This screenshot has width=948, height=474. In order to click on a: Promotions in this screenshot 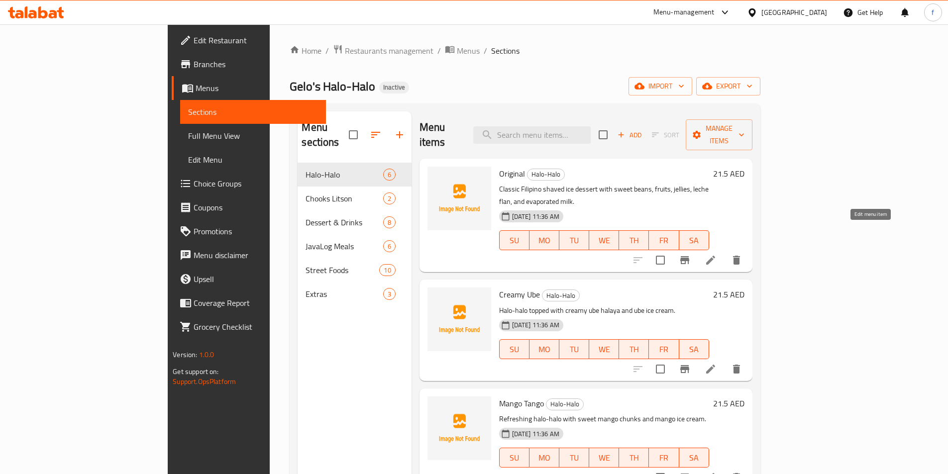, I will do `click(249, 231)`.